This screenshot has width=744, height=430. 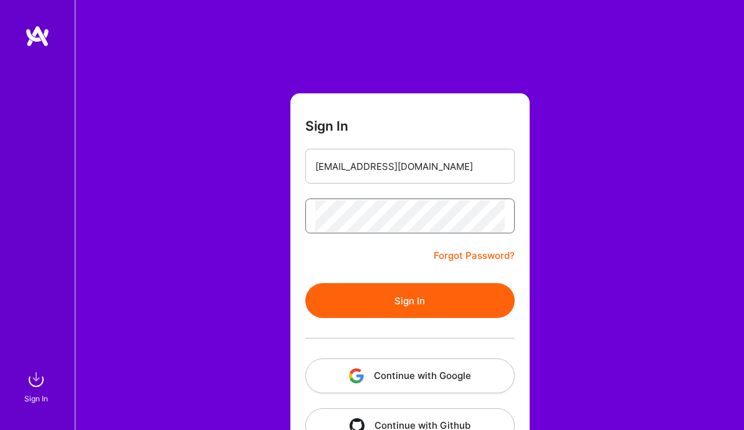 What do you see at coordinates (410, 166) in the screenshot?
I see `input: Email...` at bounding box center [410, 166].